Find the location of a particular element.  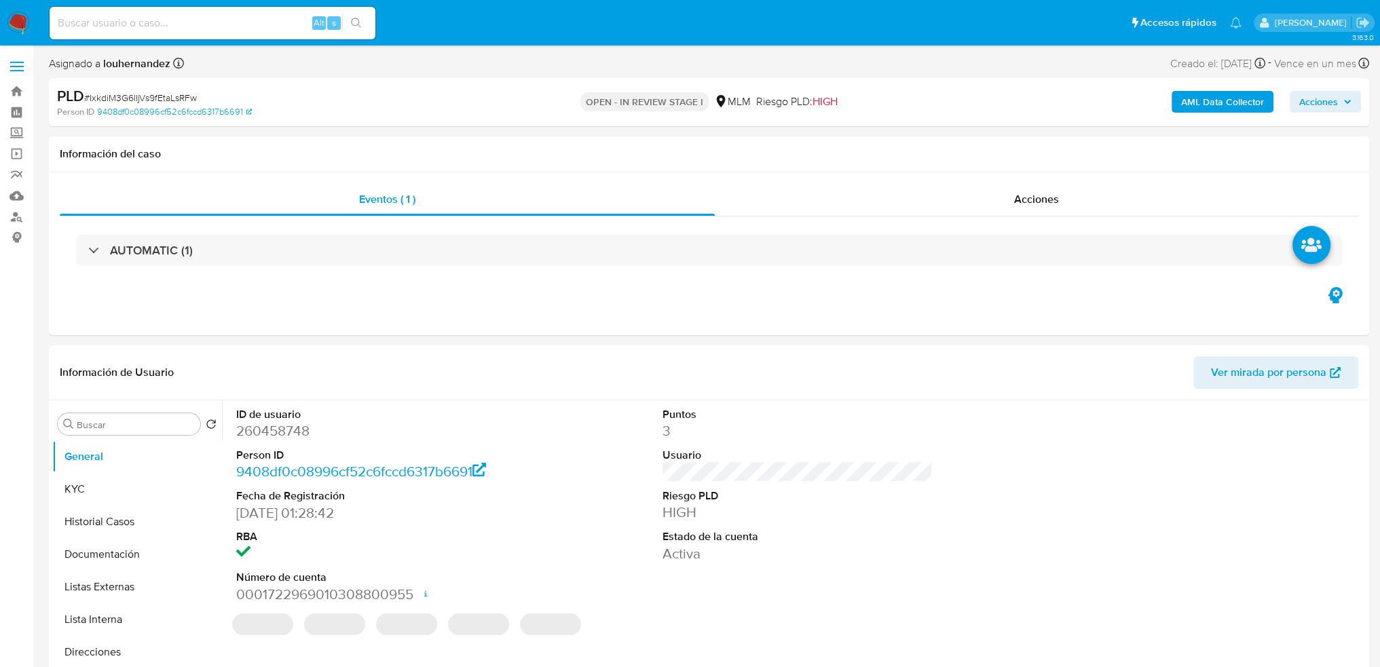

dt: RBA is located at coordinates (371, 537).